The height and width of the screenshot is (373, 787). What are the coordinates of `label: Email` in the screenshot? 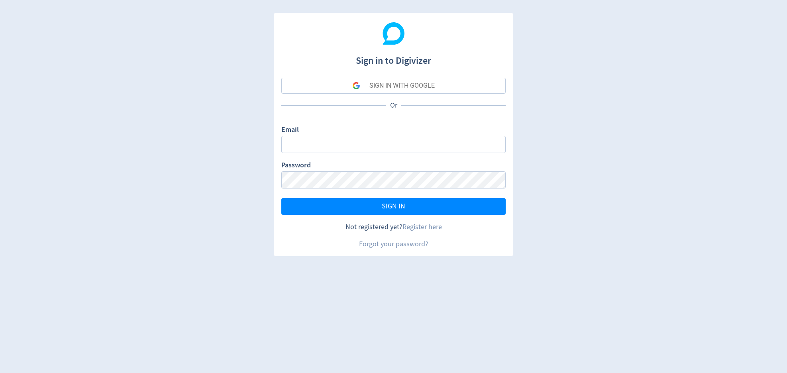 It's located at (290, 130).